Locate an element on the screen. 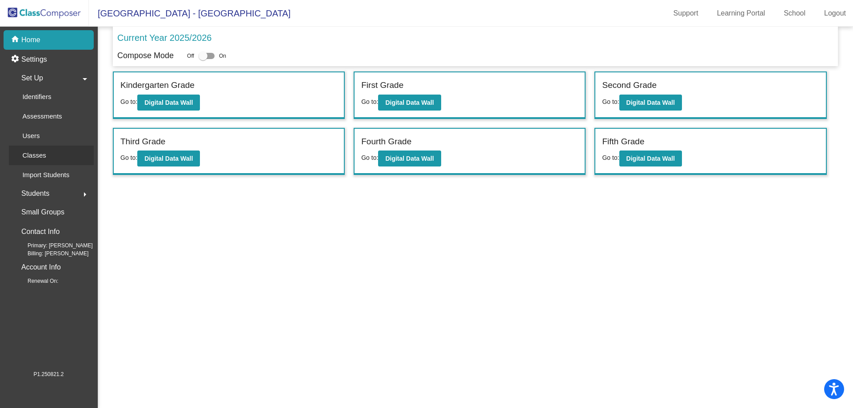 This screenshot has width=853, height=408. p: Identifiers is located at coordinates (36, 97).